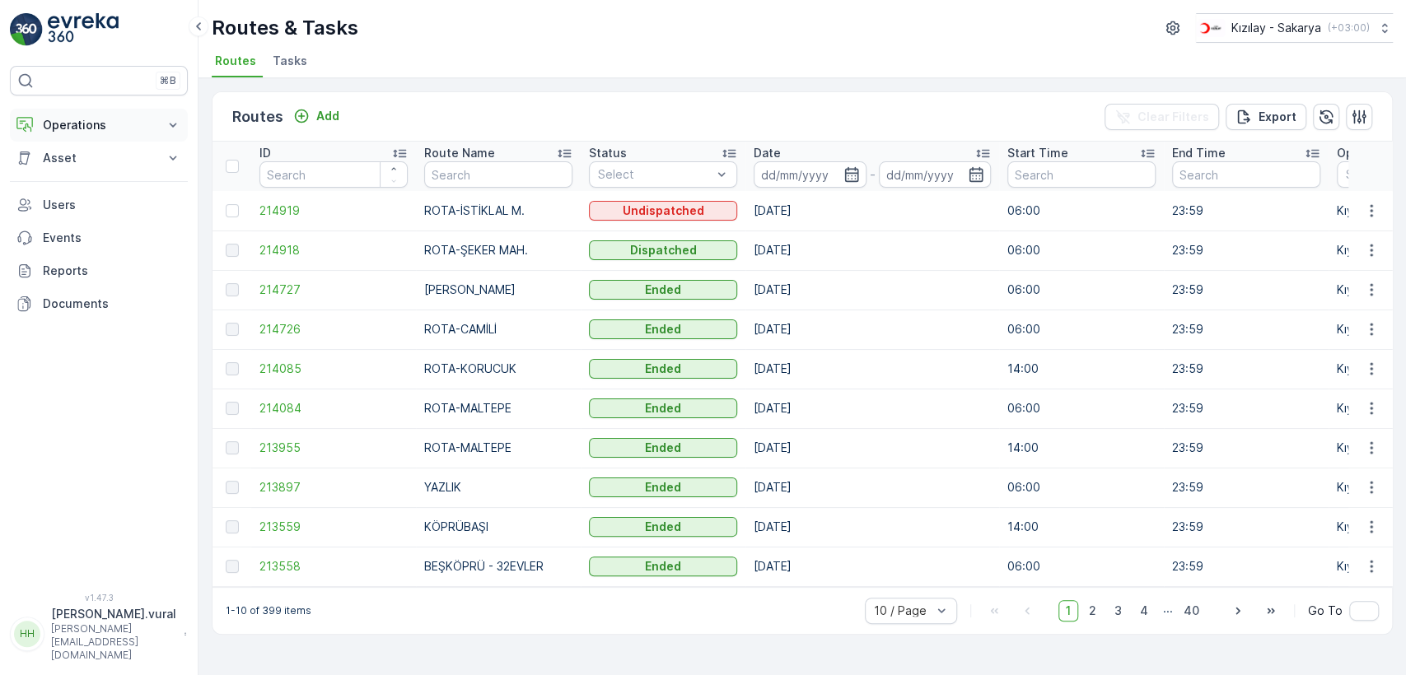 Image resolution: width=1406 pixels, height=675 pixels. I want to click on p: Routes & Tasks, so click(285, 28).